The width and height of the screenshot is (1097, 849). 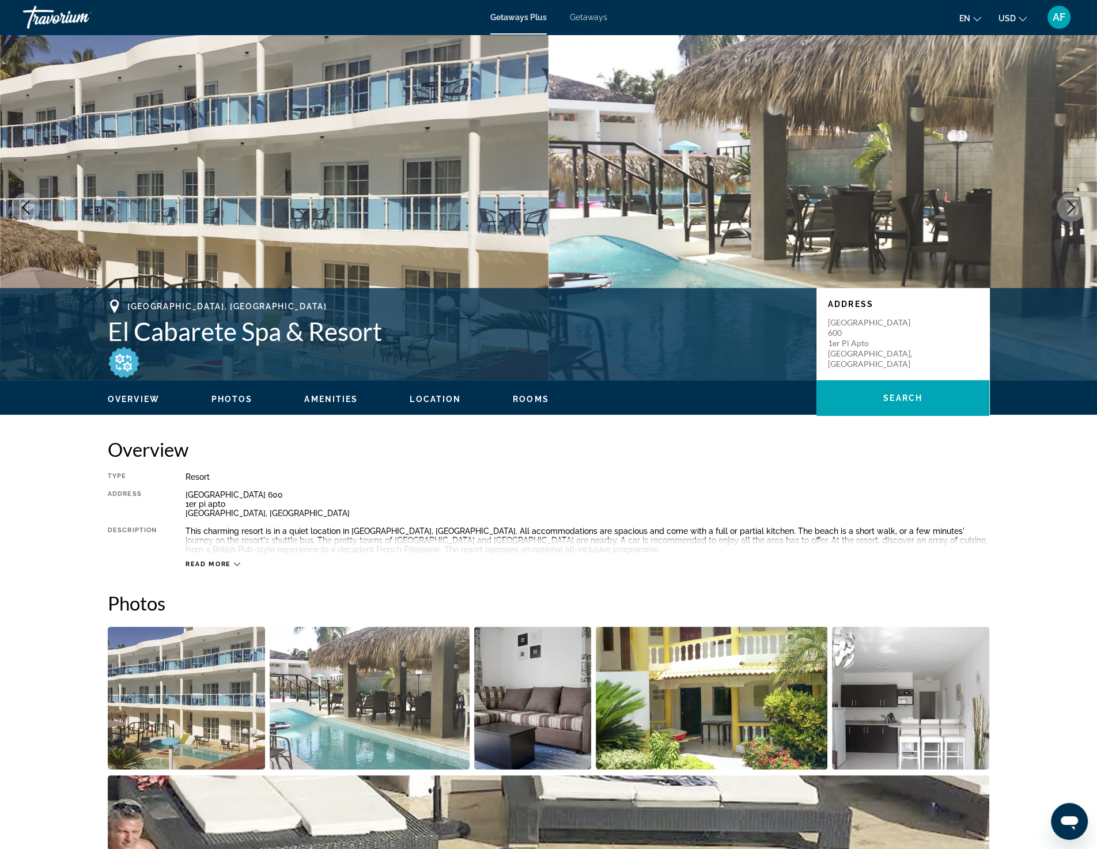 I want to click on button: Amenities, so click(x=331, y=399).